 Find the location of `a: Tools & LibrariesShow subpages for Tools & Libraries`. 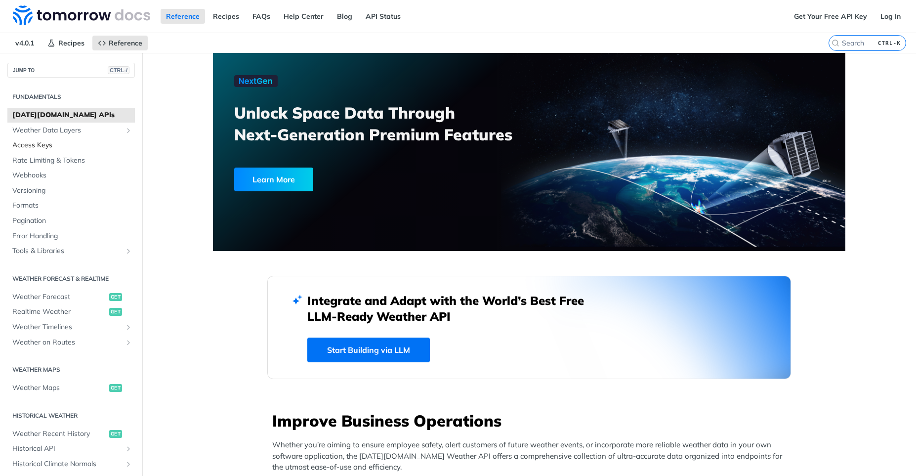

a: Tools & LibrariesShow subpages for Tools & Libraries is located at coordinates (71, 251).